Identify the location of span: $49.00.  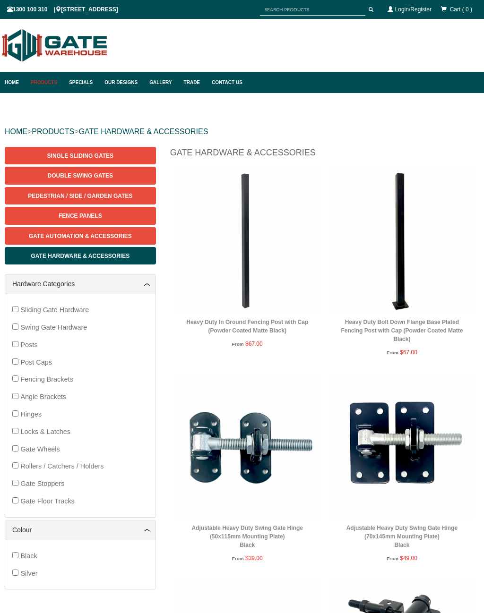
(408, 558).